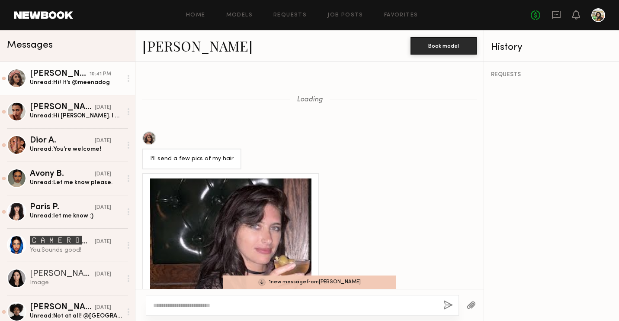 Image resolution: width=619 pixels, height=321 pixels. I want to click on a: Requests, so click(290, 15).